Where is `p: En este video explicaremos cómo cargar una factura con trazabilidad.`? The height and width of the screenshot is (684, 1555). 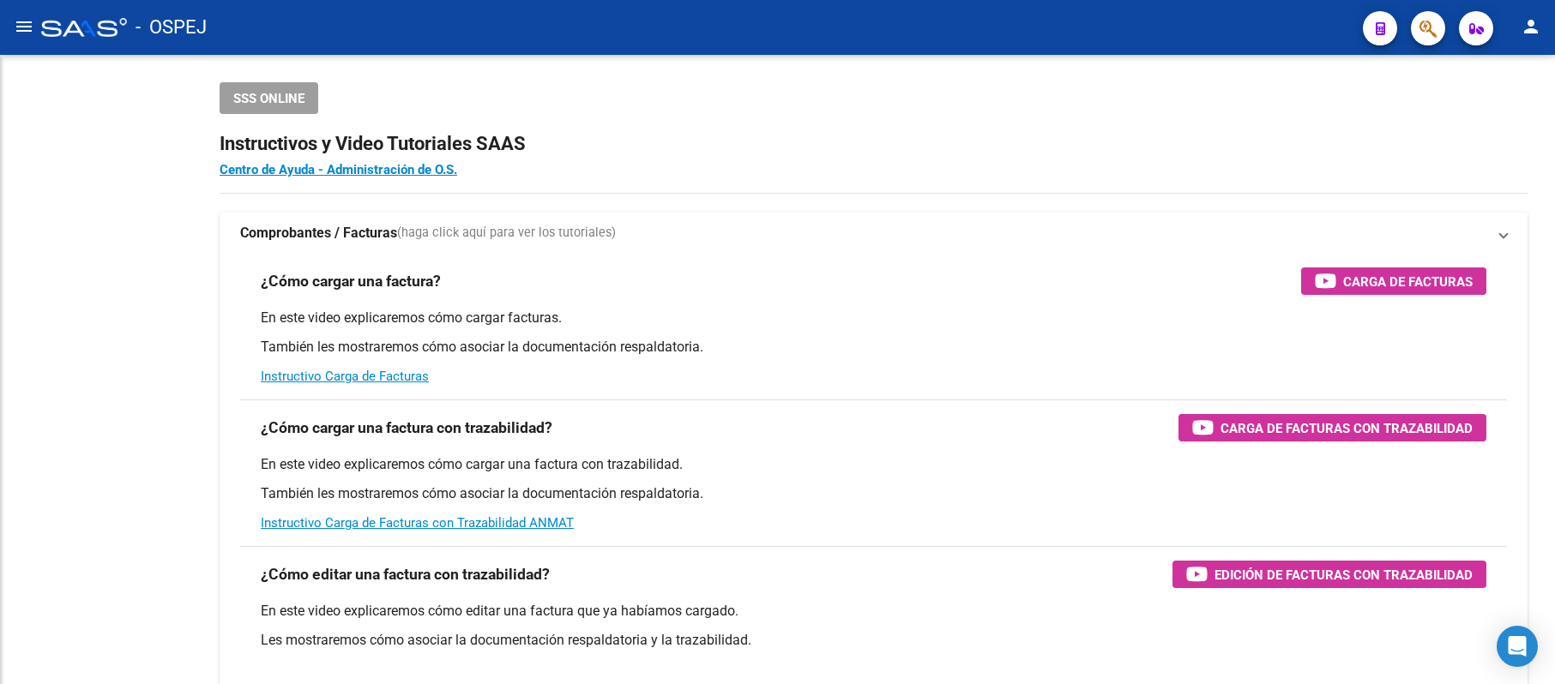
p: En este video explicaremos cómo cargar una factura con trazabilidad. is located at coordinates (873, 465).